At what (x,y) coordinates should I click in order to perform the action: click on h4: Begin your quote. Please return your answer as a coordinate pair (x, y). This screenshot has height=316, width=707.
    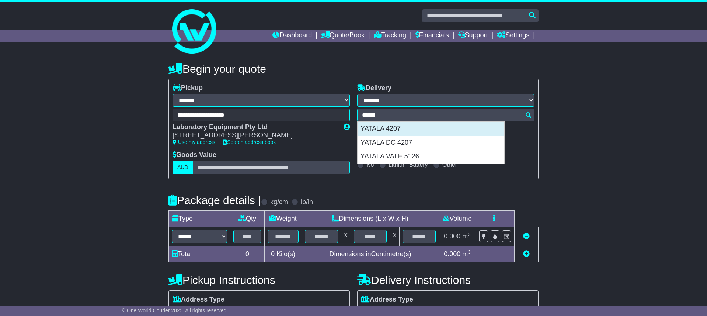
    Looking at the image, I should click on (353, 69).